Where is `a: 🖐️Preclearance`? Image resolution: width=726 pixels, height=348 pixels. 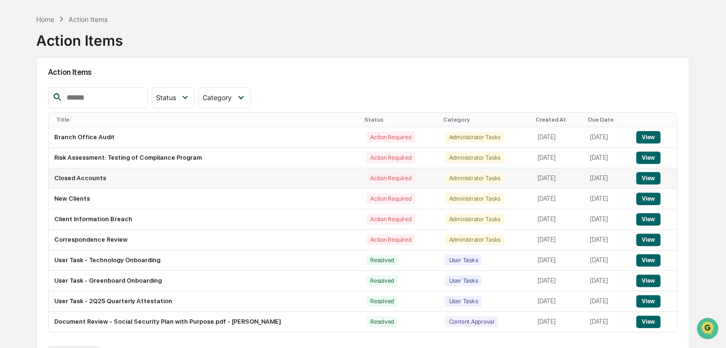
a: 🖐️Preclearance is located at coordinates (35, 125).